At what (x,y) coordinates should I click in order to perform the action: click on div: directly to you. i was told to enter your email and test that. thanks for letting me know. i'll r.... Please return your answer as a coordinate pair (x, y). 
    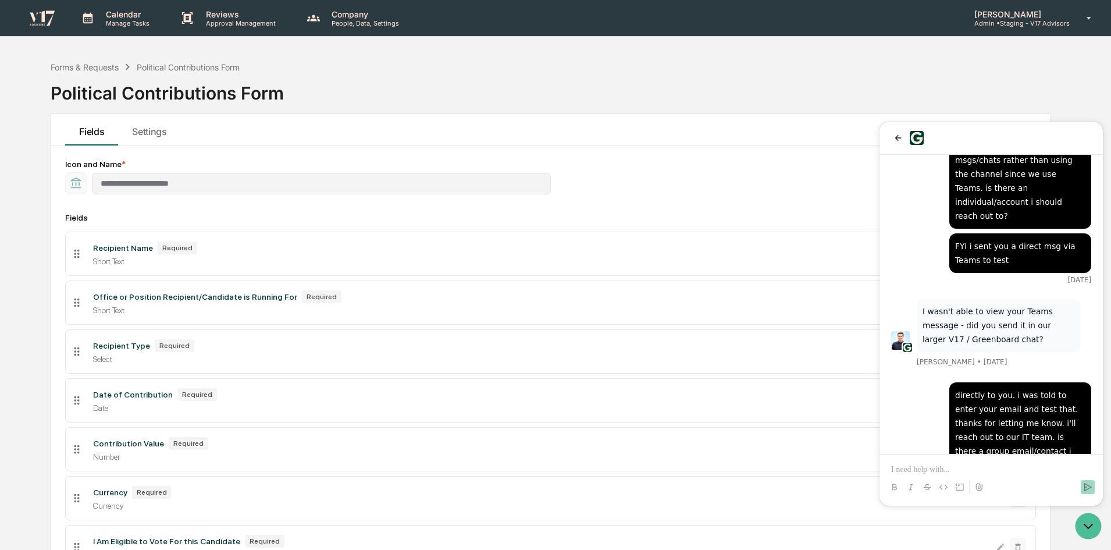
    Looking at the image, I should click on (141, 322).